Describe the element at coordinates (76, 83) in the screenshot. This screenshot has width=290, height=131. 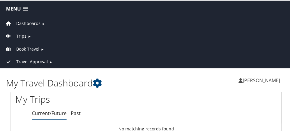
I see `h1: My Travel Dashboard` at that location.